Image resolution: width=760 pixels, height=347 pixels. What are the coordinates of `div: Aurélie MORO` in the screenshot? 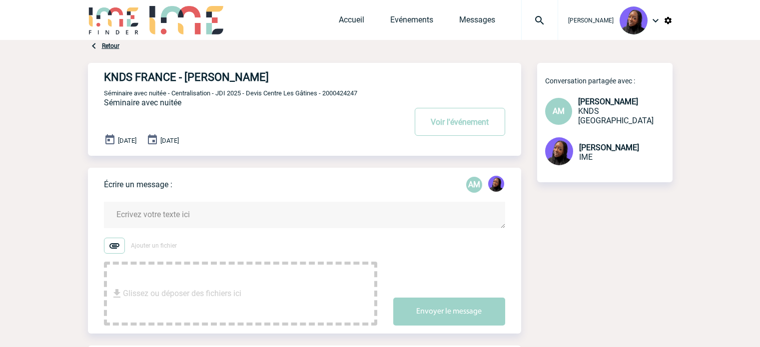 It's located at (474, 185).